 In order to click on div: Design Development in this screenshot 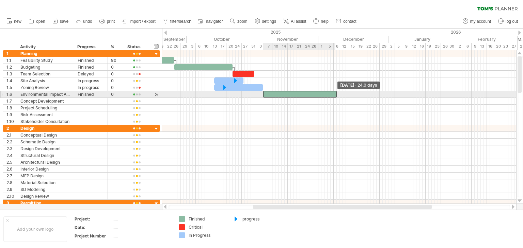, I will do `click(45, 149)`.